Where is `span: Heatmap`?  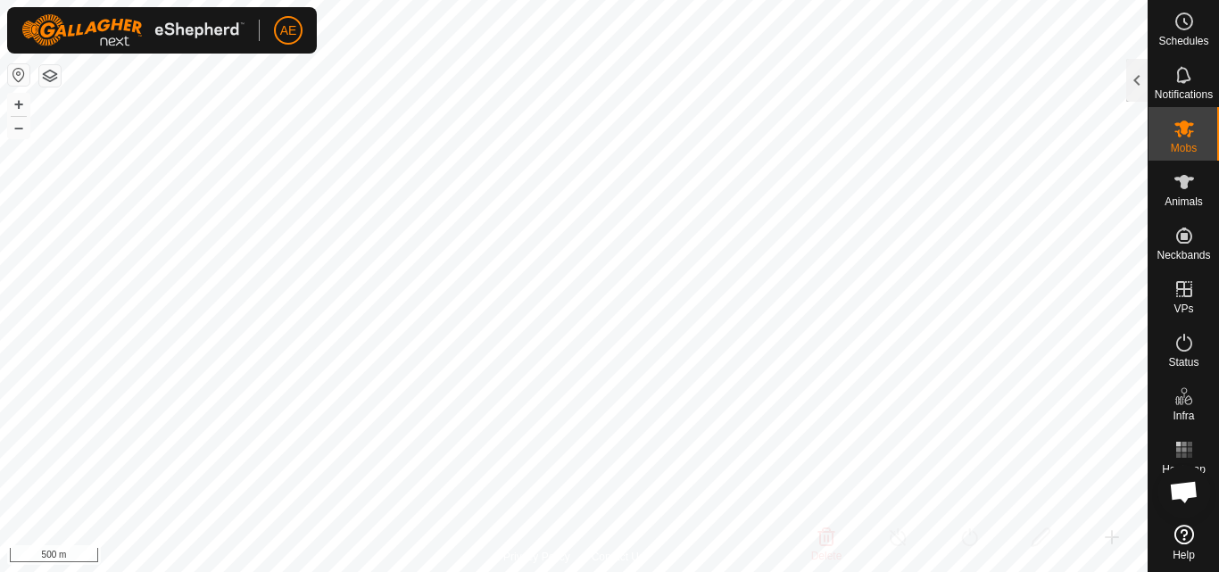 span: Heatmap is located at coordinates (1183, 469).